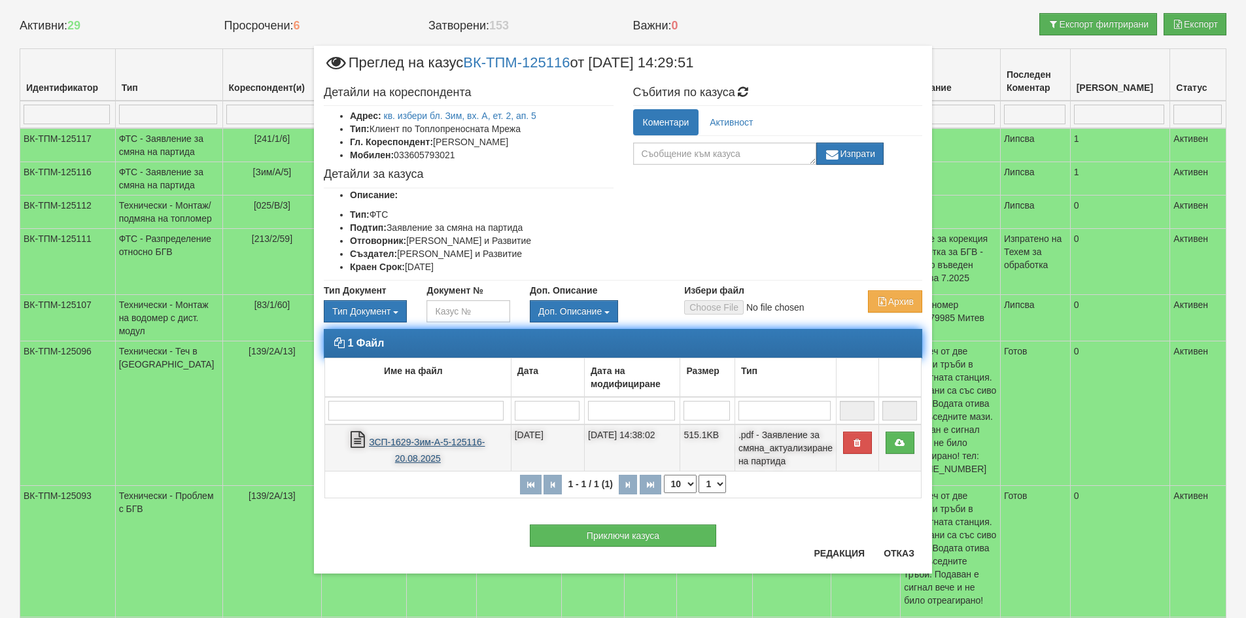 This screenshot has height=618, width=1246. What do you see at coordinates (623, 536) in the screenshot?
I see `button: Приключи казуса` at bounding box center [623, 536].